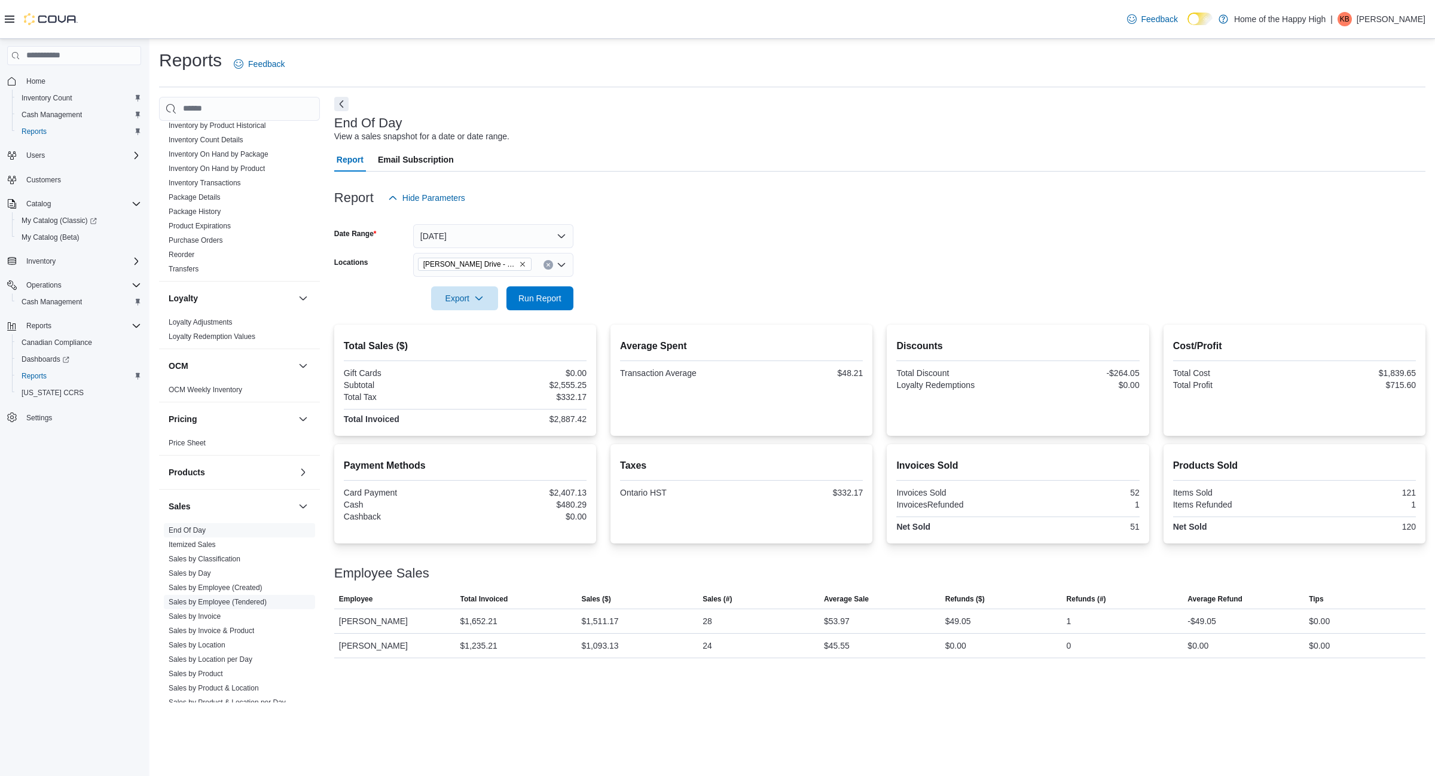  Describe the element at coordinates (190, 60) in the screenshot. I see `h1: Reports` at that location.